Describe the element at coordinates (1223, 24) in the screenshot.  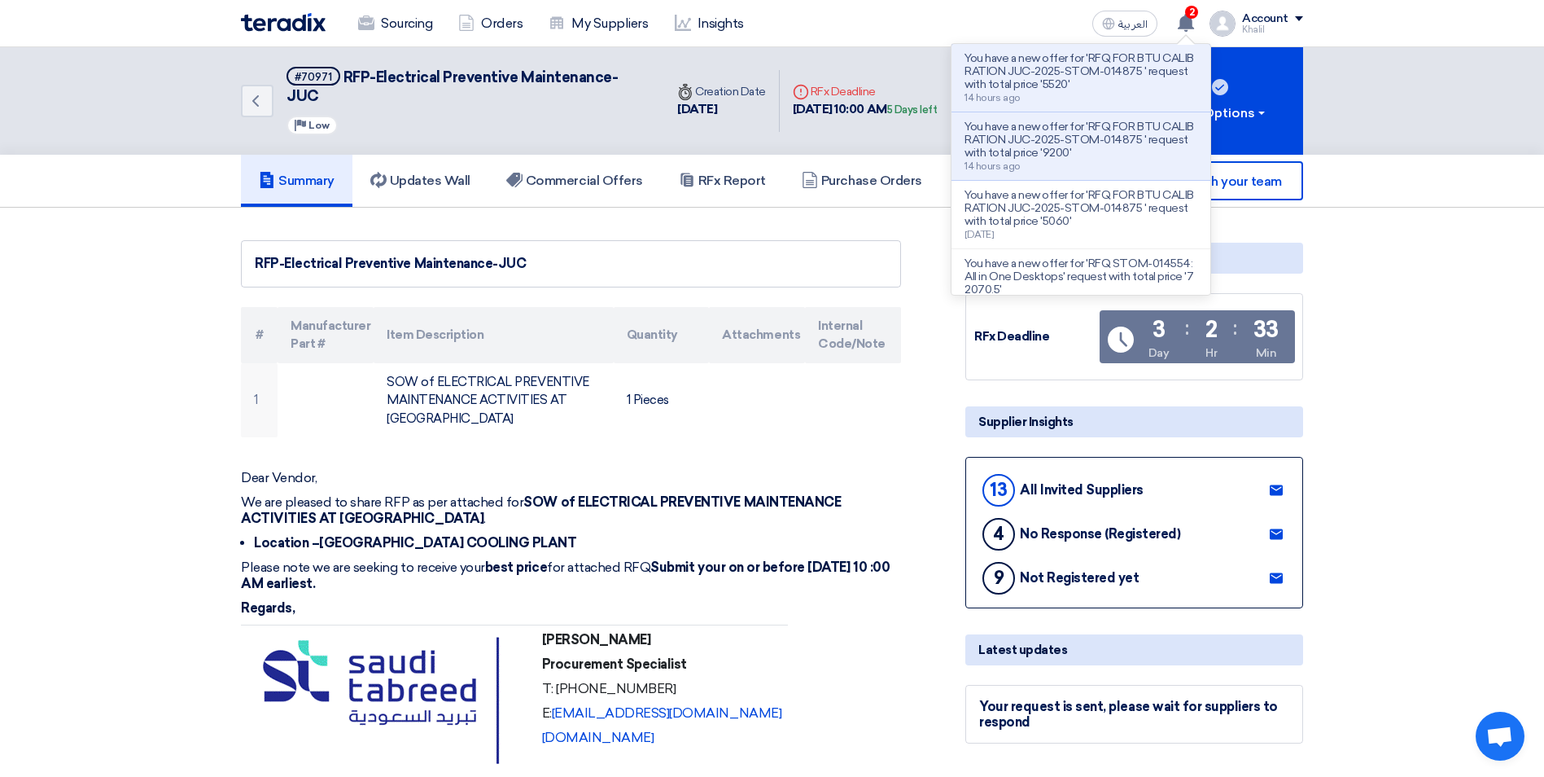
I see `img: profile_test.png` at that location.